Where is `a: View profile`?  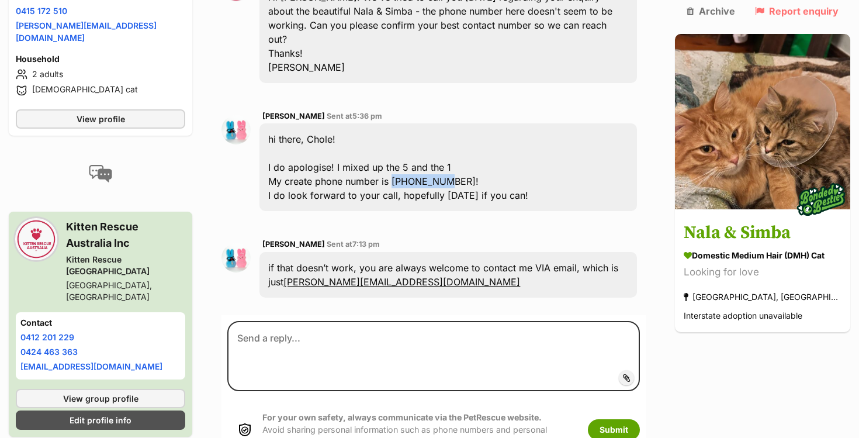 a: View profile is located at coordinates (101, 119).